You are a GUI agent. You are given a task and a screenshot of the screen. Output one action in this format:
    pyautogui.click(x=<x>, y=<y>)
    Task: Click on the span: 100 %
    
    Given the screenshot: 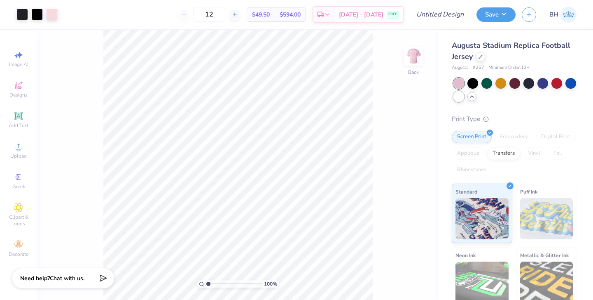 What is the action you would take?
    pyautogui.click(x=271, y=284)
    